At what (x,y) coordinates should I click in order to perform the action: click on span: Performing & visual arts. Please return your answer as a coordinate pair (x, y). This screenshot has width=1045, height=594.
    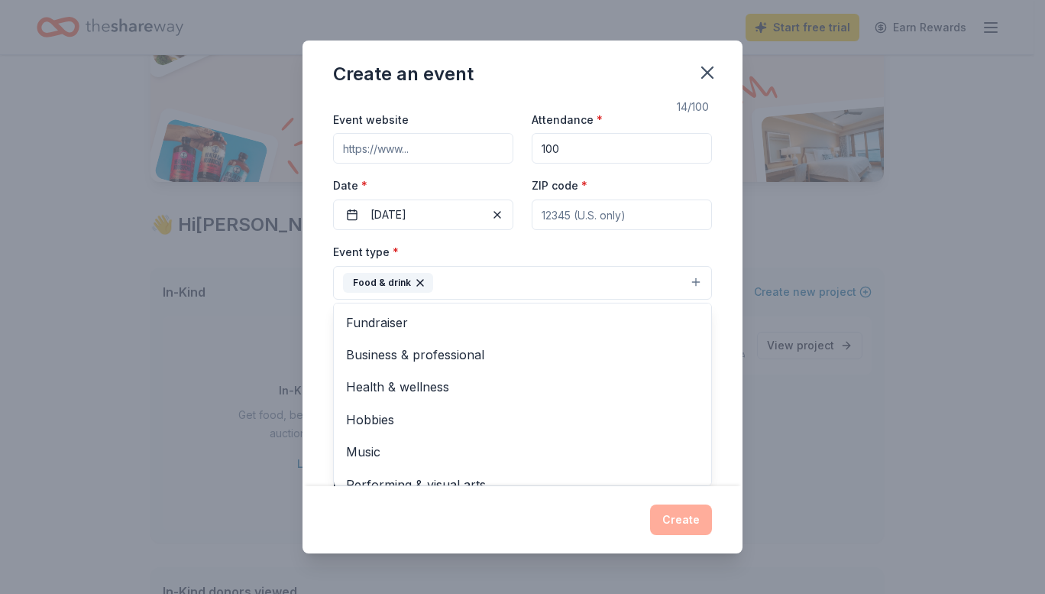
    Looking at the image, I should click on (522, 484).